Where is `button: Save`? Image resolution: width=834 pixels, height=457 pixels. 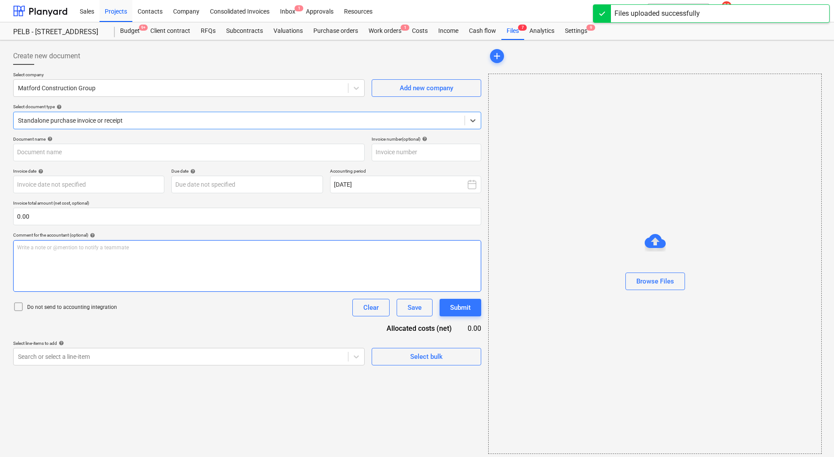
button: Save is located at coordinates (415, 308).